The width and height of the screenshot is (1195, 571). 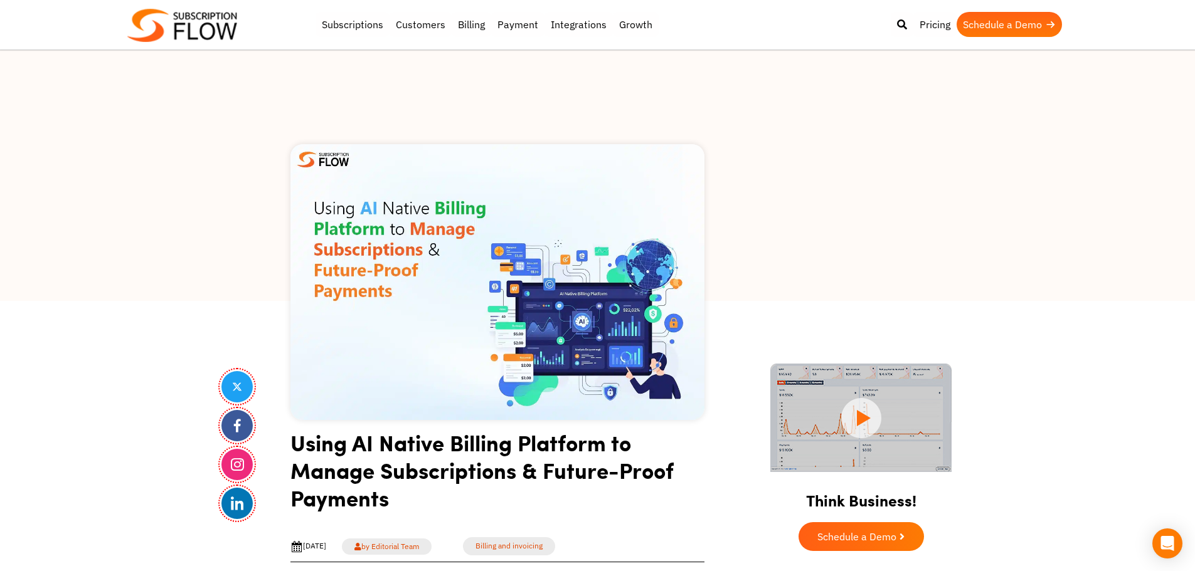 I want to click on a: Growth, so click(x=635, y=24).